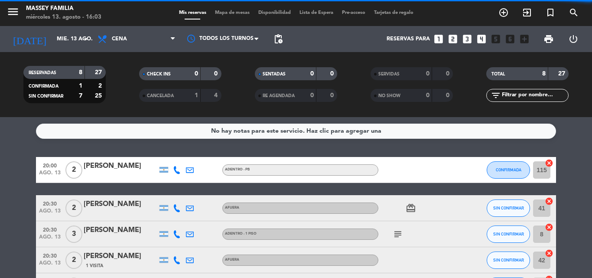 The image size is (592, 278). What do you see at coordinates (279, 96) in the screenshot?
I see `span: RE AGENDADA` at bounding box center [279, 96].